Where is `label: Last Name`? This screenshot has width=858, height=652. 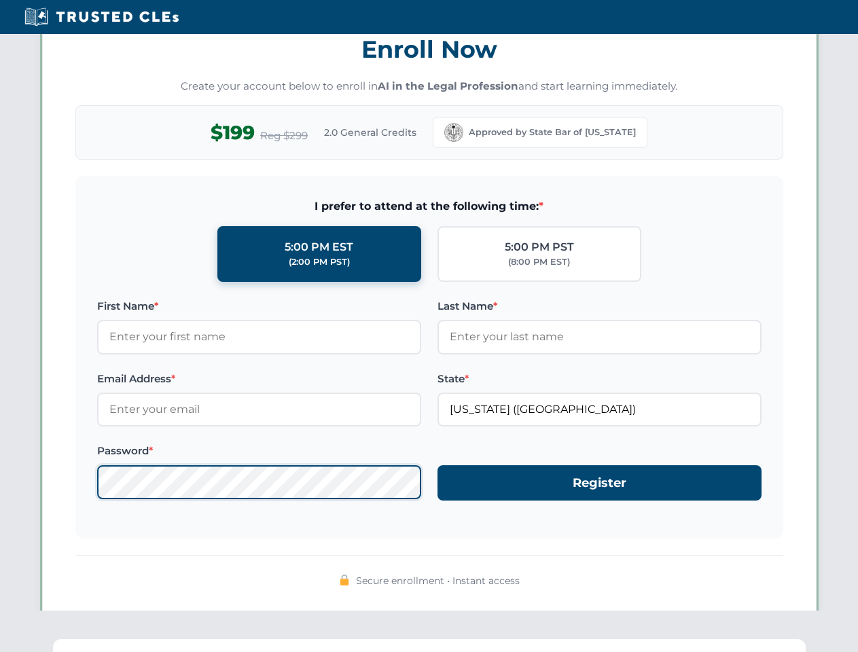 label: Last Name is located at coordinates (599, 306).